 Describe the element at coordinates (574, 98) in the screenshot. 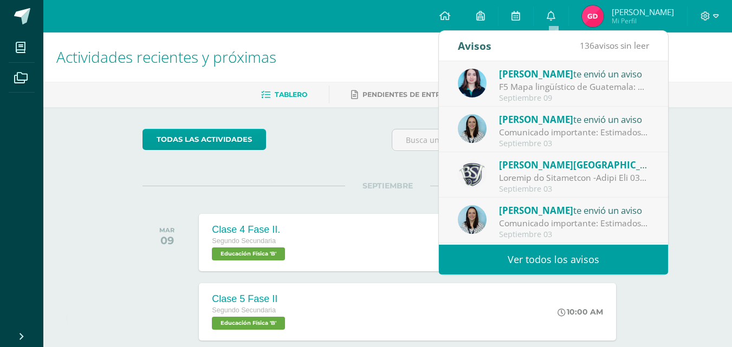

I see `div: Septiembre 09` at that location.